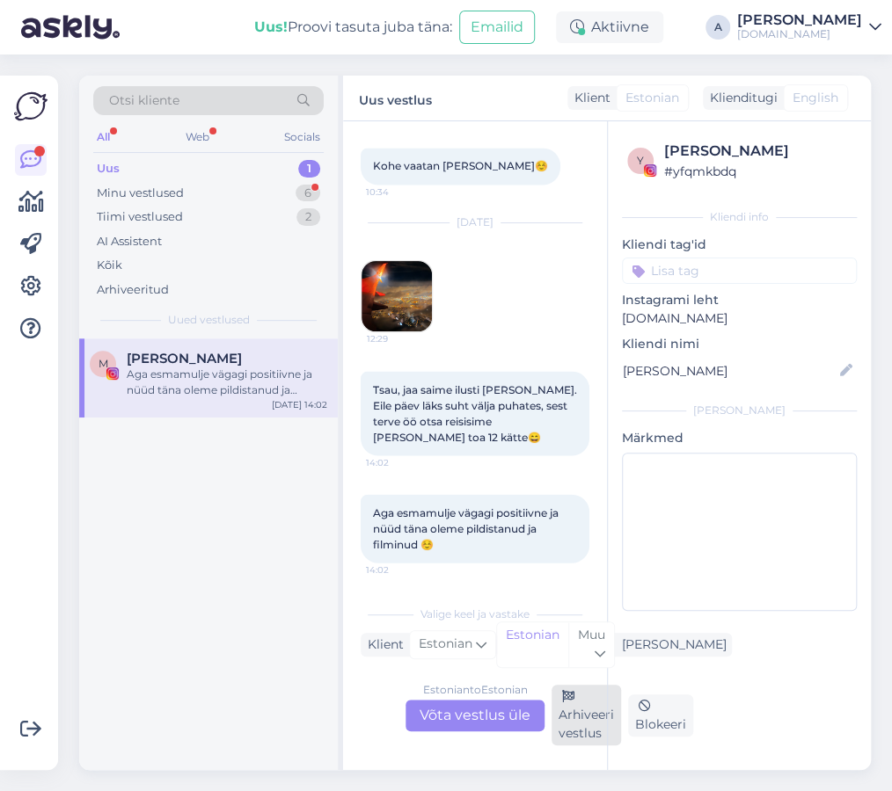 The image size is (892, 791). What do you see at coordinates (308, 193) in the screenshot?
I see `div: 6` at bounding box center [308, 193].